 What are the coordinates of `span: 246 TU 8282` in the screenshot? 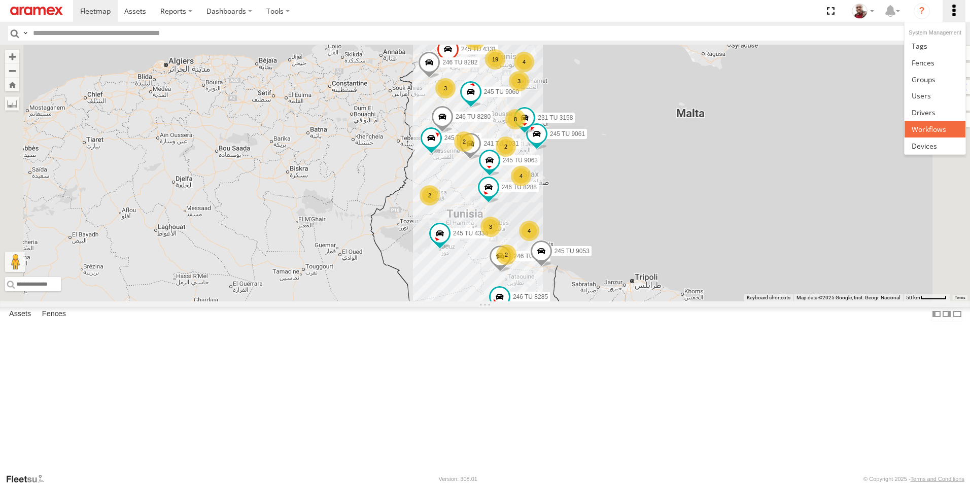 It's located at (460, 63).